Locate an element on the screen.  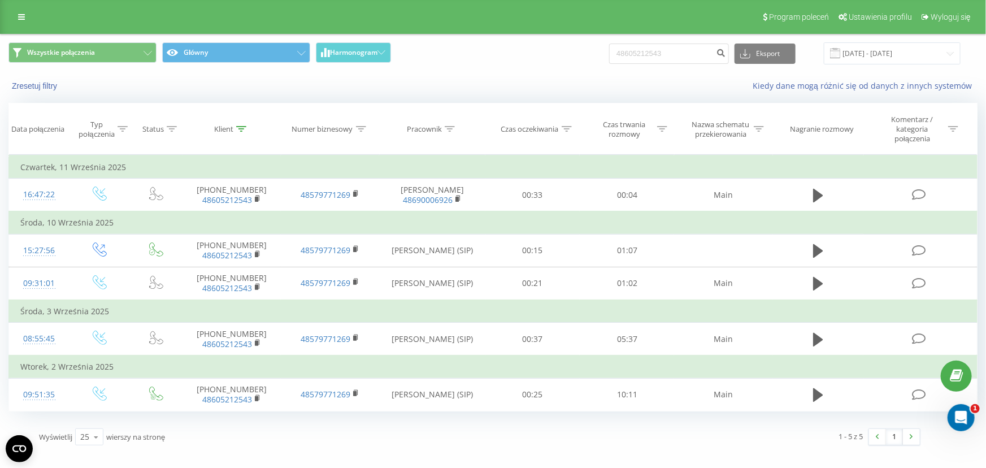
div: 09:51:35 is located at coordinates (39, 394).